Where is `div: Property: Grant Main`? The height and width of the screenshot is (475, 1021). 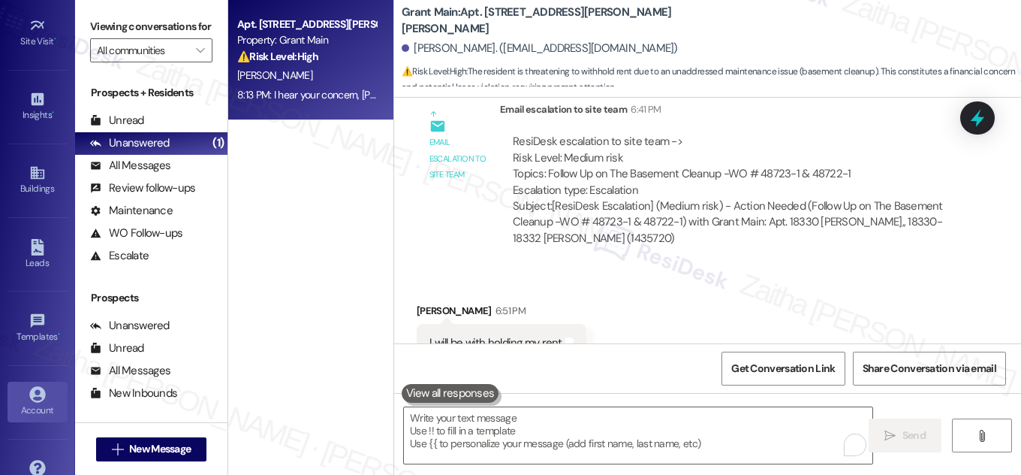
div: Property: Grant Main is located at coordinates (306, 40).